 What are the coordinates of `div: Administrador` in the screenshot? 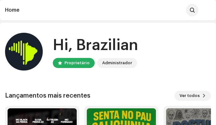 It's located at (117, 63).